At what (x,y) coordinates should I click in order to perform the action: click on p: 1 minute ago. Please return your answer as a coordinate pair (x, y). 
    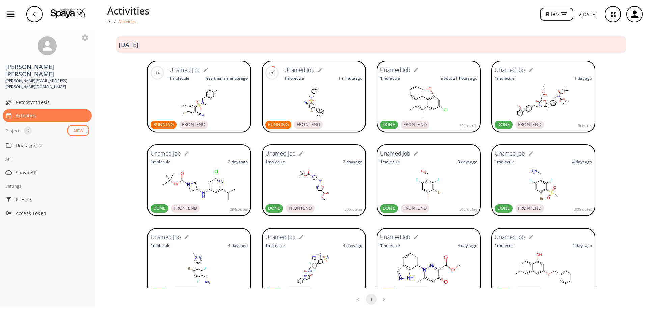
    Looking at the image, I should click on (350, 78).